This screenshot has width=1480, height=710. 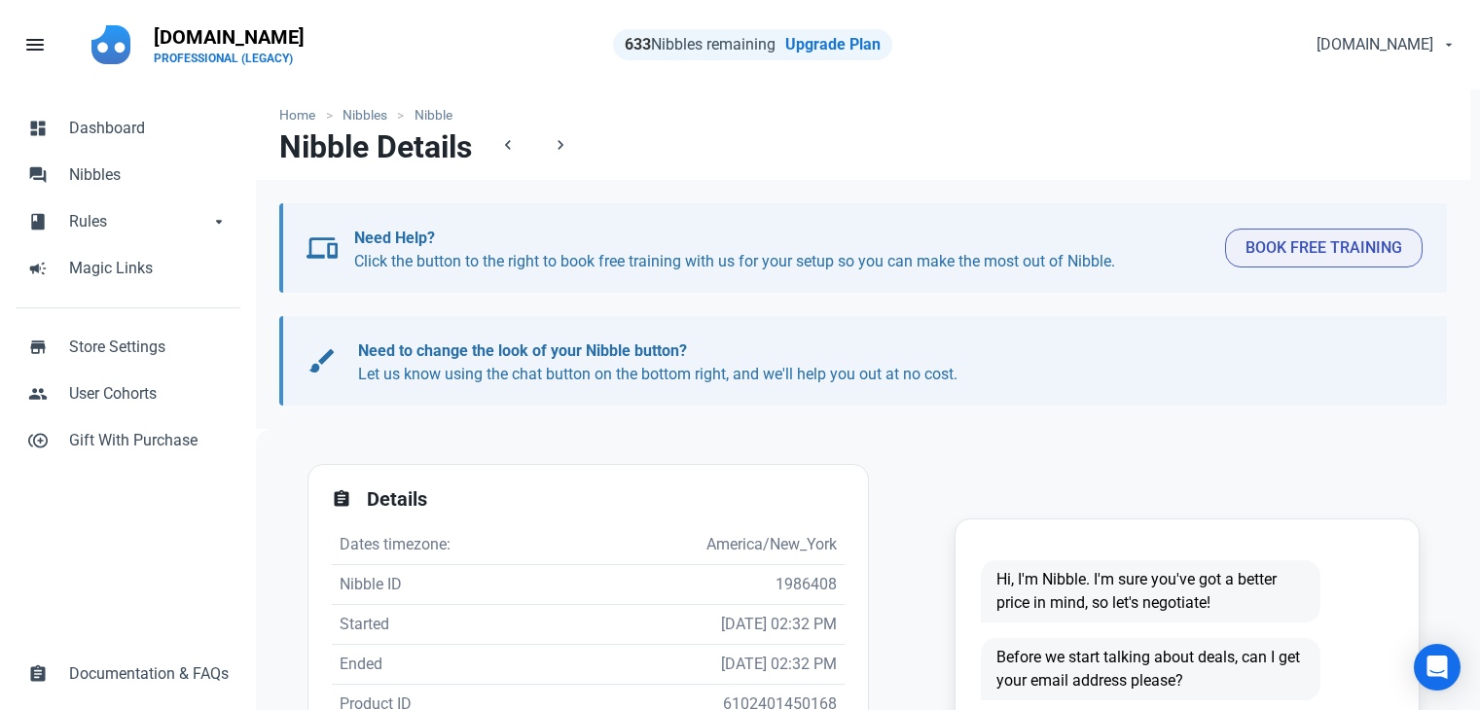 I want to click on a: peopleUser Cohorts, so click(x=127, y=394).